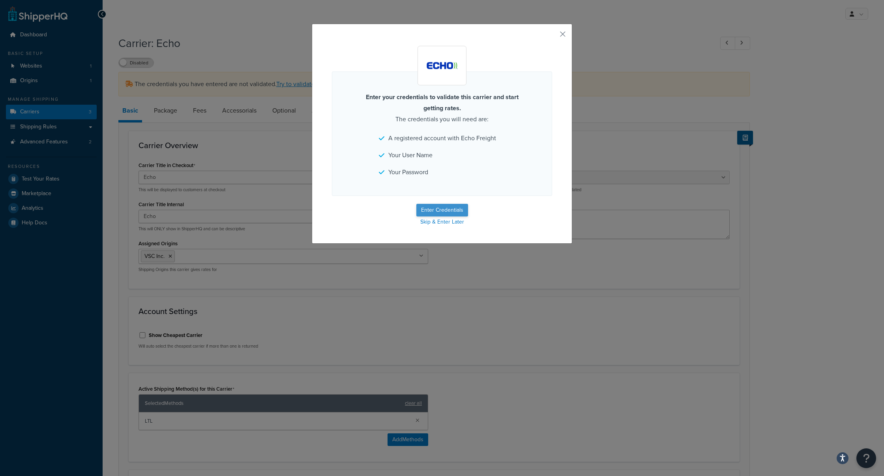  Describe the element at coordinates (442, 138) in the screenshot. I see `li: A registered account with Echo Freight` at that location.